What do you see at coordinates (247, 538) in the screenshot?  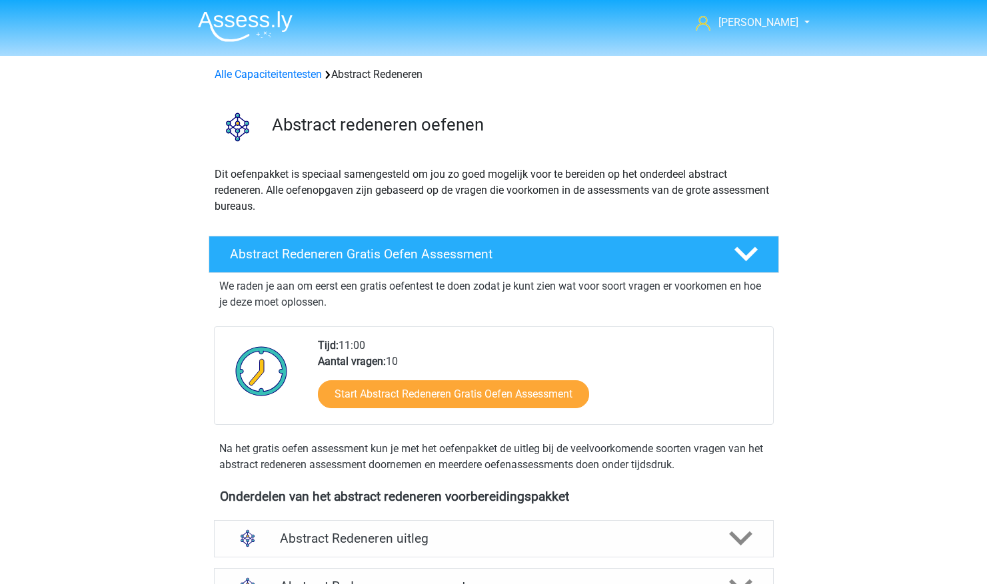 I see `img: abstract redeneren uitleg` at bounding box center [247, 538].